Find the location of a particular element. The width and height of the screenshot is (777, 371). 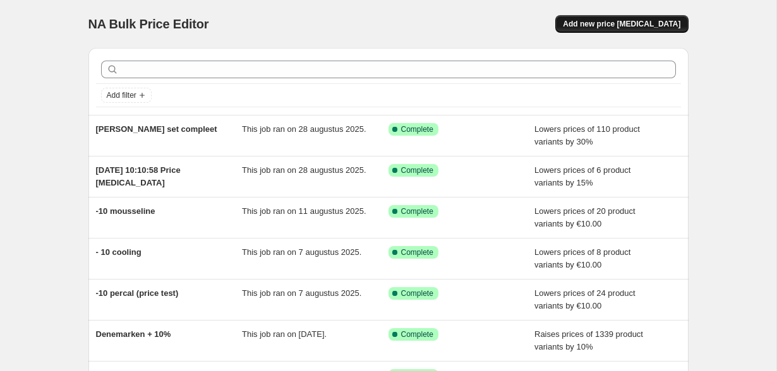

button: Add filter is located at coordinates (126, 95).